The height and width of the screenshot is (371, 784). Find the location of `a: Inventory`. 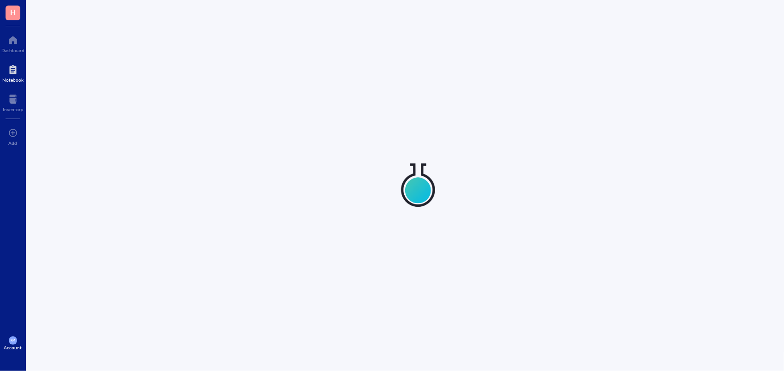

a: Inventory is located at coordinates (13, 102).